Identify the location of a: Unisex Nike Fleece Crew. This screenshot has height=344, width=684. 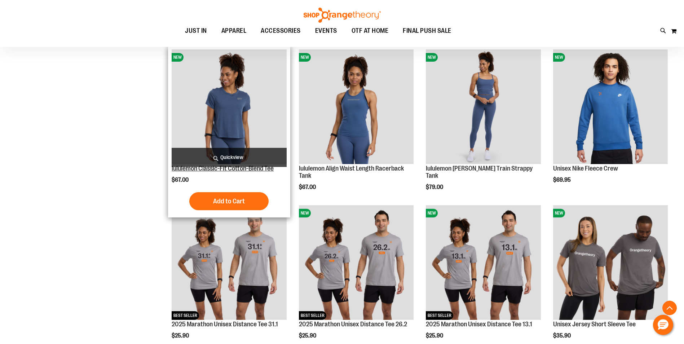
(586, 168).